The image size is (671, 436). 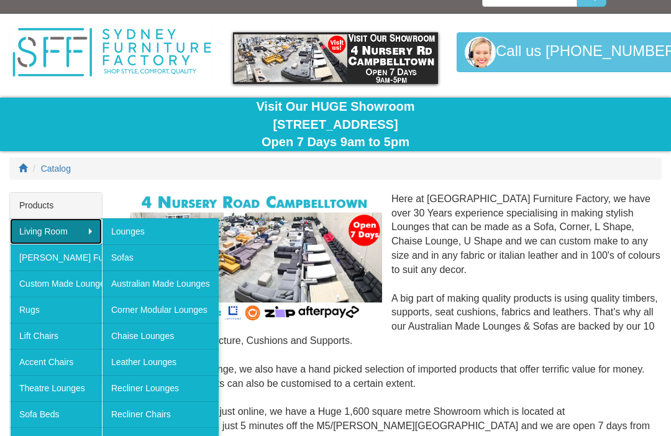 I want to click on a: Sofa Beds, so click(x=56, y=414).